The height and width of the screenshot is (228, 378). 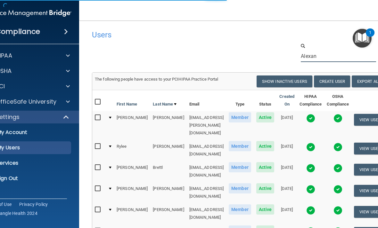 I want to click on th: Email, so click(x=206, y=100).